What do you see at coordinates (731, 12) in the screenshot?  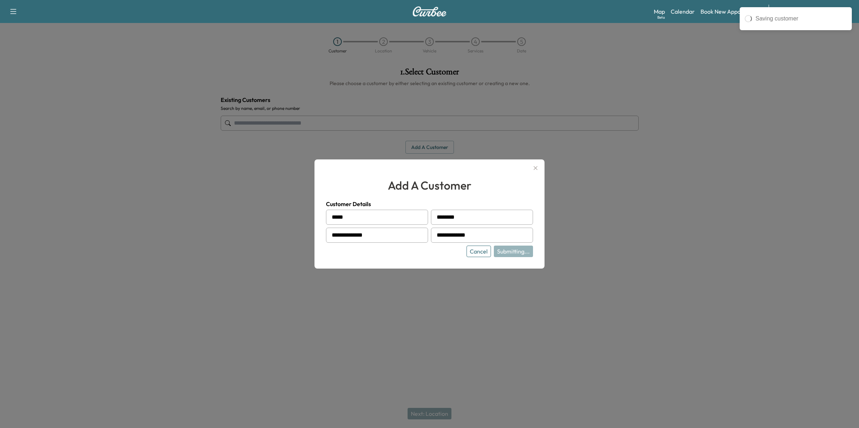 I see `a: Book New Appointment` at bounding box center [731, 12].